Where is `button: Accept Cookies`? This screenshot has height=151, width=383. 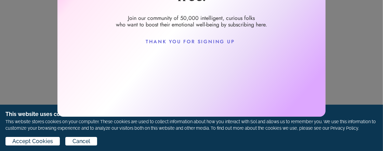
button: Accept Cookies is located at coordinates (33, 141).